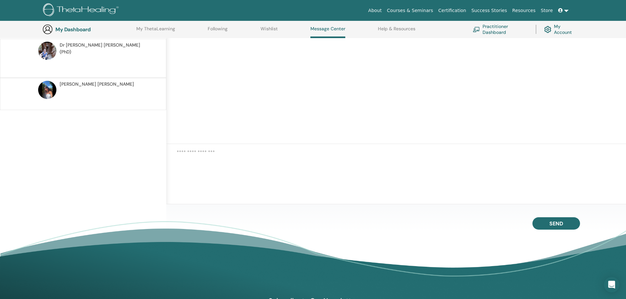 This screenshot has height=299, width=626. I want to click on a: My ThetaLearning, so click(156, 31).